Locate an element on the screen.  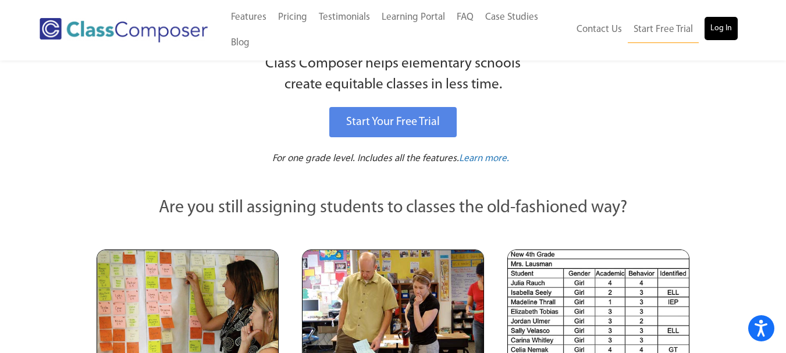
a: Testimonials is located at coordinates (345, 17).